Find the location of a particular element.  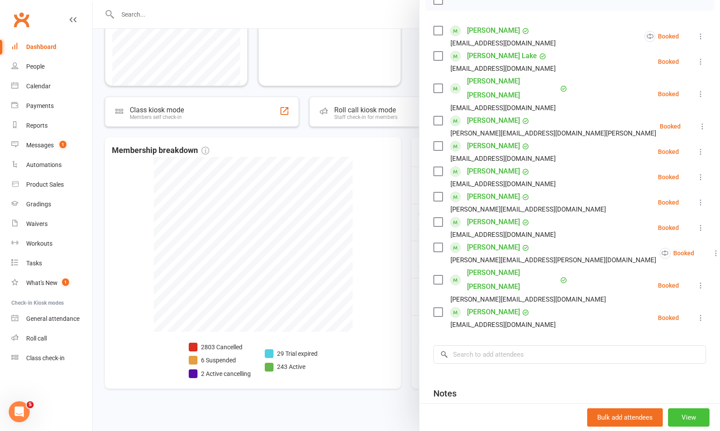

div: Dashboard is located at coordinates (41, 47).